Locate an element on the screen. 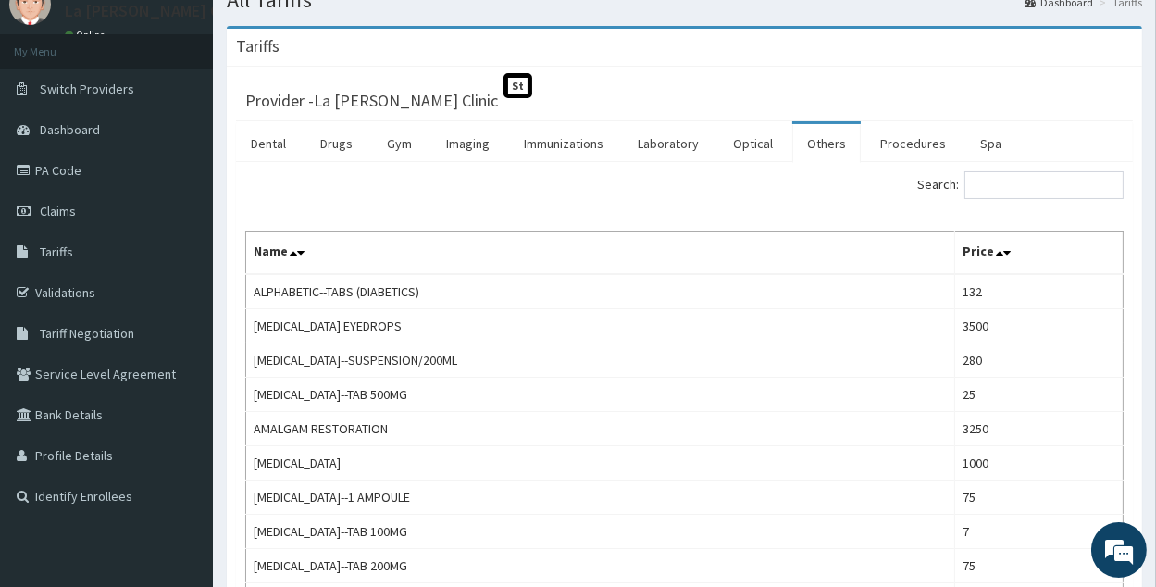  td: 25 is located at coordinates (1039, 394).